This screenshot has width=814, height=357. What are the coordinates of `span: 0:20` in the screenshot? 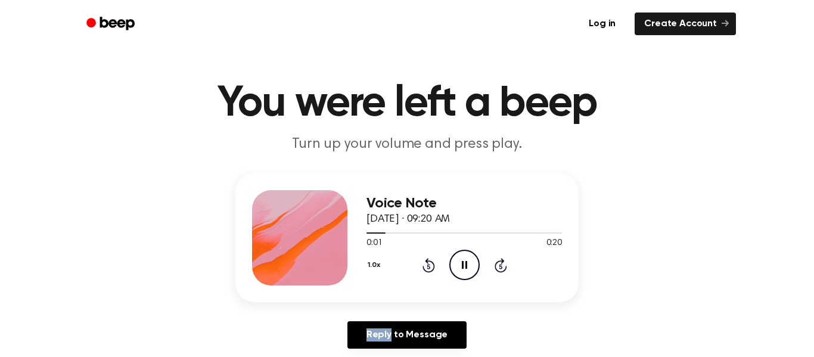 It's located at (554, 243).